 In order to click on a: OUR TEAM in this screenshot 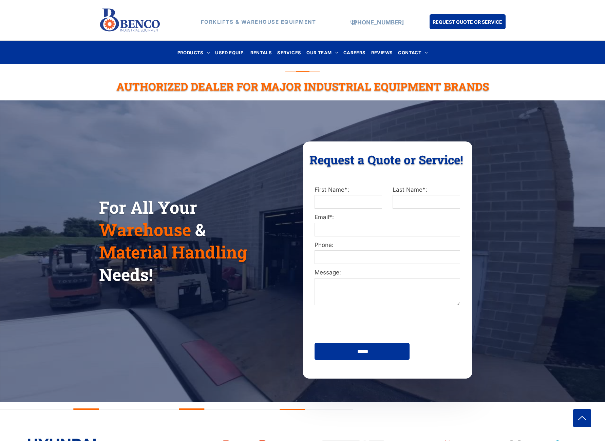, I will do `click(322, 52)`.